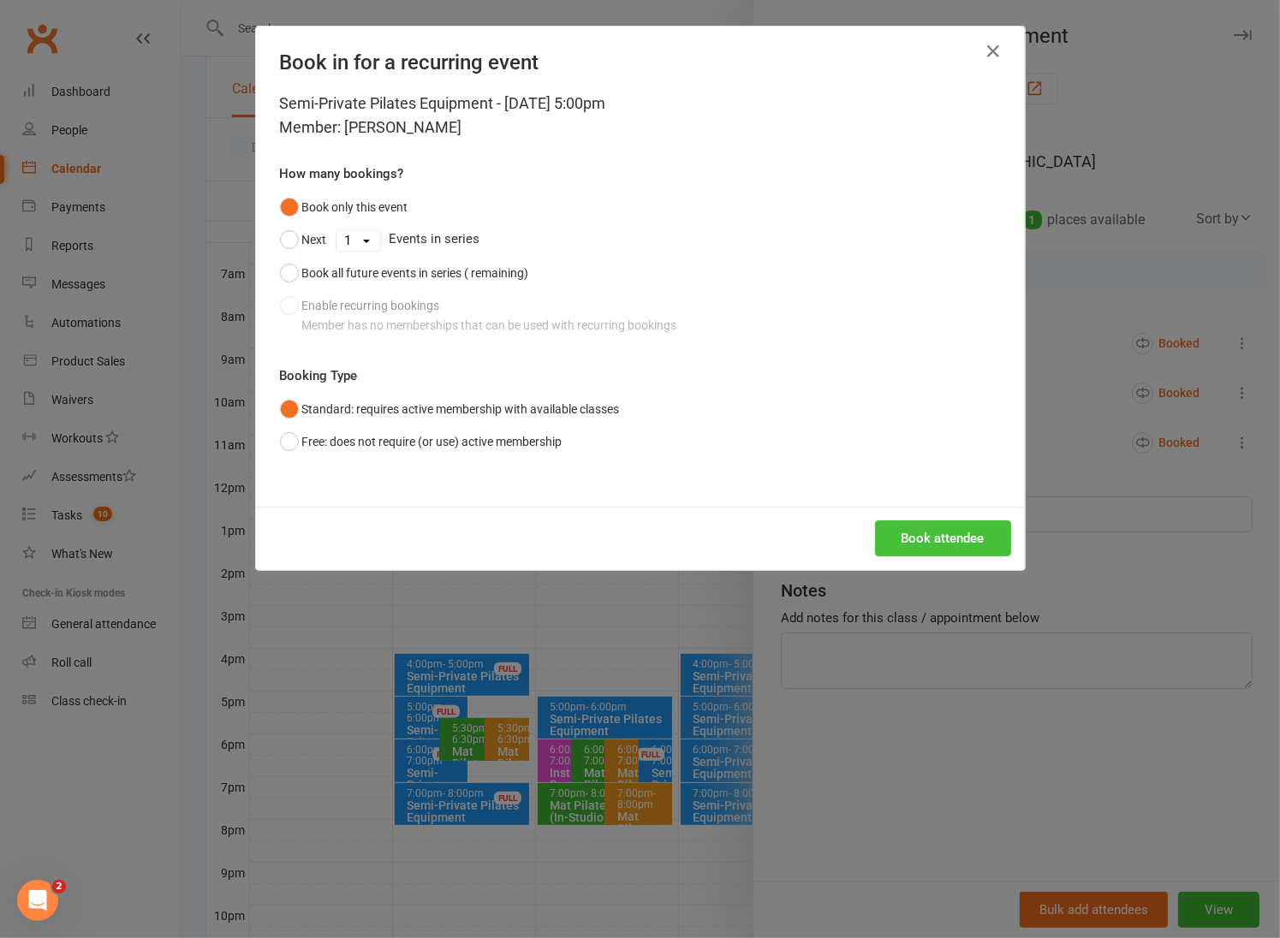 Image resolution: width=1280 pixels, height=938 pixels. I want to click on div: Events in series, so click(640, 240).